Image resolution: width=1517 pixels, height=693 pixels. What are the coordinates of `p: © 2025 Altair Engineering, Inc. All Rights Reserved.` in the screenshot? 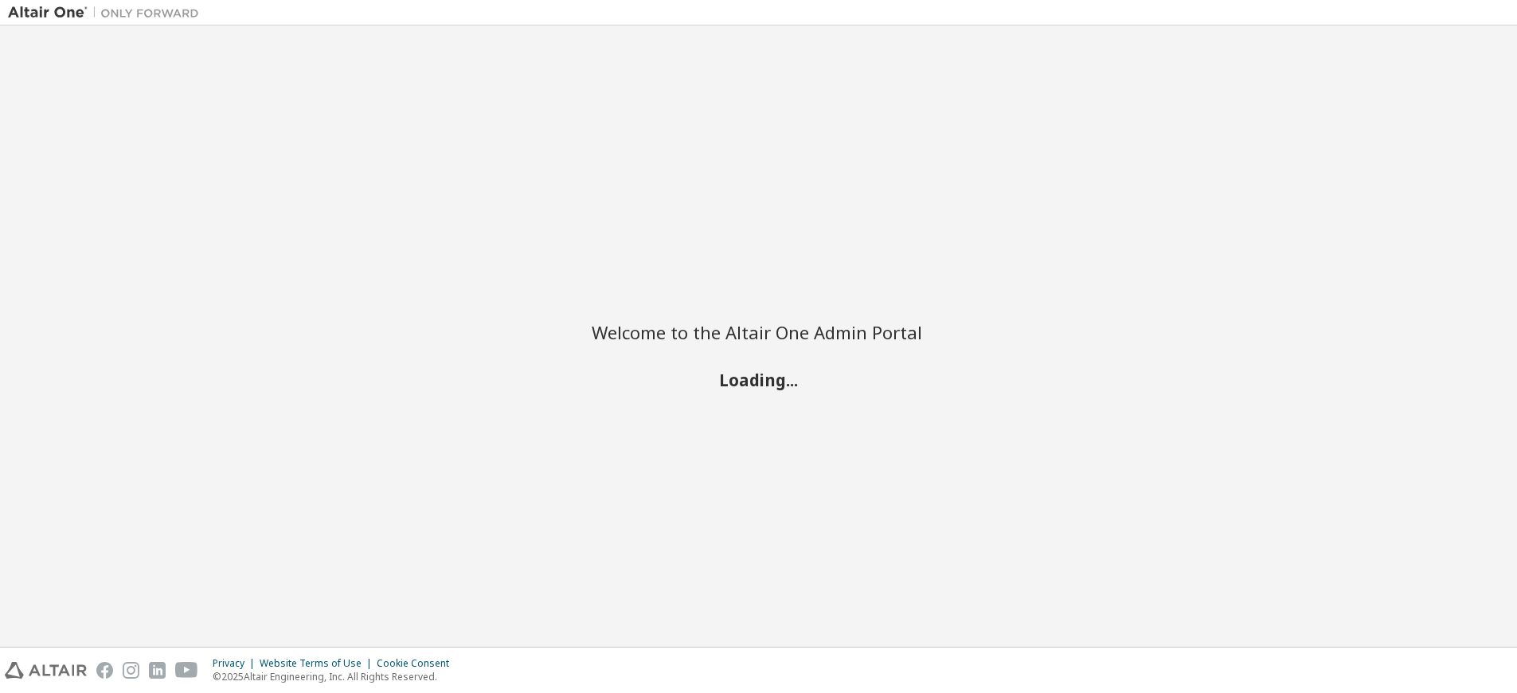 It's located at (335, 676).